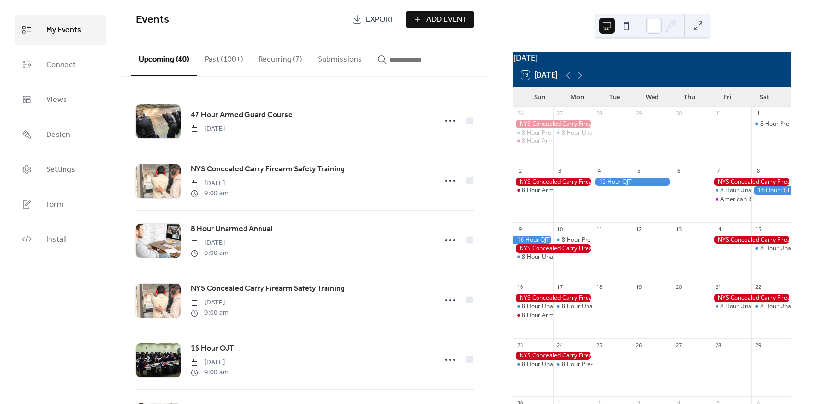 This screenshot has width=815, height=404. Describe the element at coordinates (60, 30) in the screenshot. I see `a: My Events` at that location.